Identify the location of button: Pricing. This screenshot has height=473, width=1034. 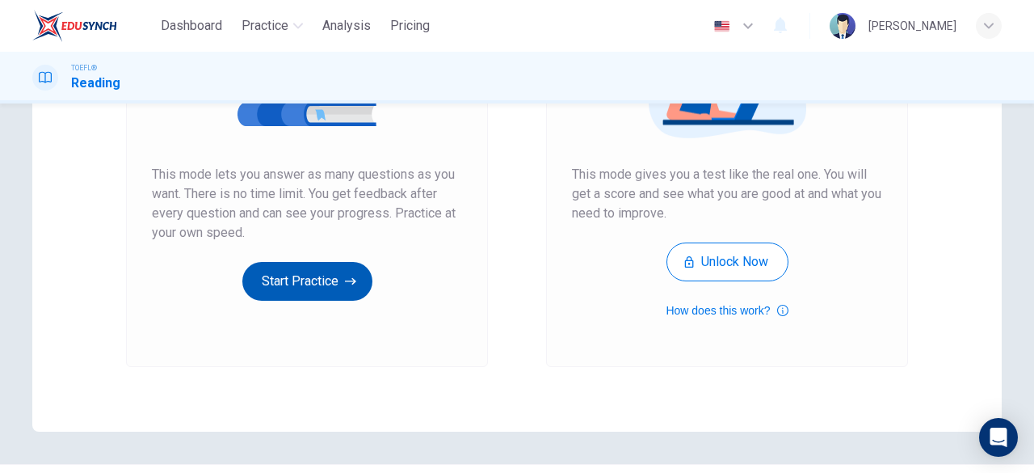
(410, 26).